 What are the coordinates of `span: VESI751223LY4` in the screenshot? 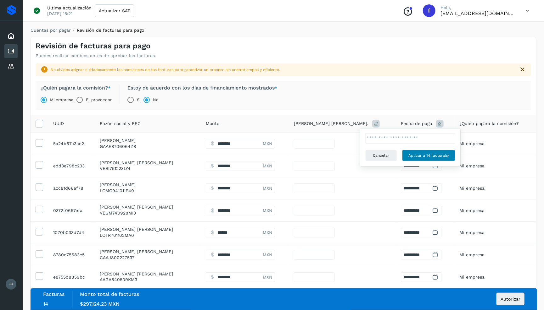 It's located at (115, 169).